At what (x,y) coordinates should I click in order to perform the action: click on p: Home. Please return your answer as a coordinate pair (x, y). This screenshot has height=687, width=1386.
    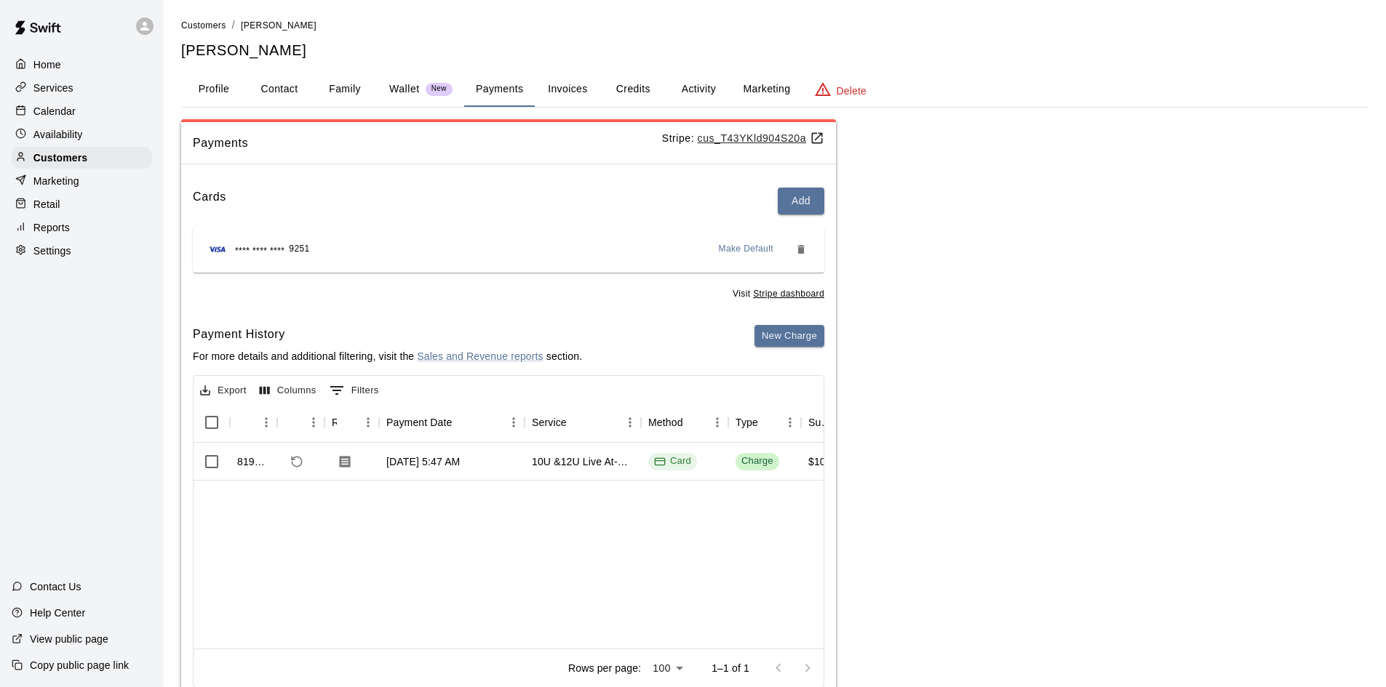
    Looking at the image, I should click on (47, 65).